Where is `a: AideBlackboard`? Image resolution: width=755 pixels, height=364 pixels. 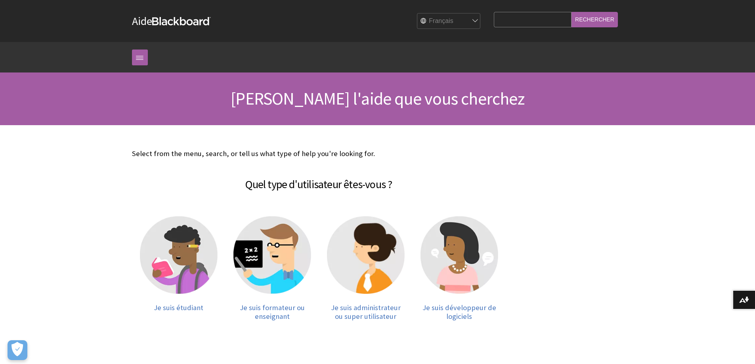
a: AideBlackboard is located at coordinates (171, 21).